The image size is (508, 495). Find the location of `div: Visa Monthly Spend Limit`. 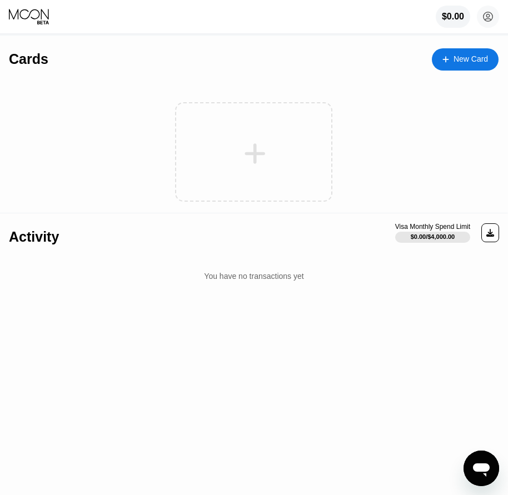

div: Visa Monthly Spend Limit is located at coordinates (432, 227).